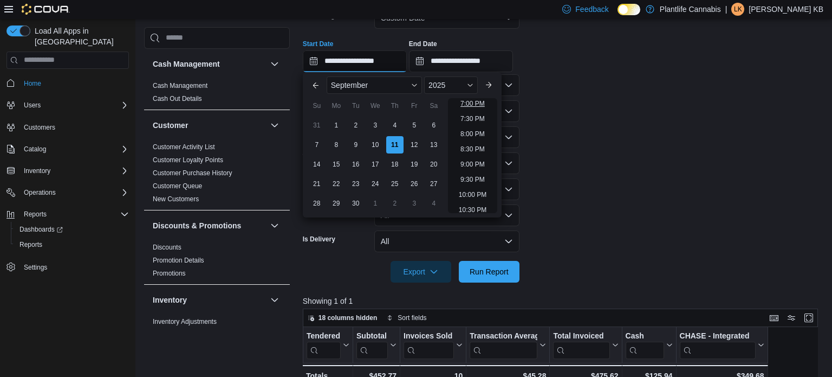  What do you see at coordinates (324, 335) in the screenshot?
I see `div: Tendered Employee` at bounding box center [324, 335].